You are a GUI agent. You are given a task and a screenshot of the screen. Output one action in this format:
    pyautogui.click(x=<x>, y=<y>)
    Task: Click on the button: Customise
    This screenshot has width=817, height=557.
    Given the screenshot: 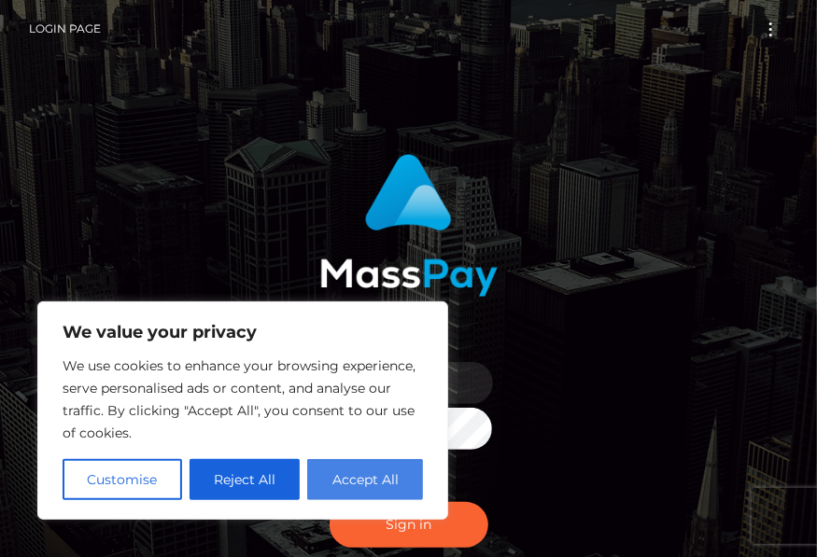 What is the action you would take?
    pyautogui.click(x=122, y=480)
    